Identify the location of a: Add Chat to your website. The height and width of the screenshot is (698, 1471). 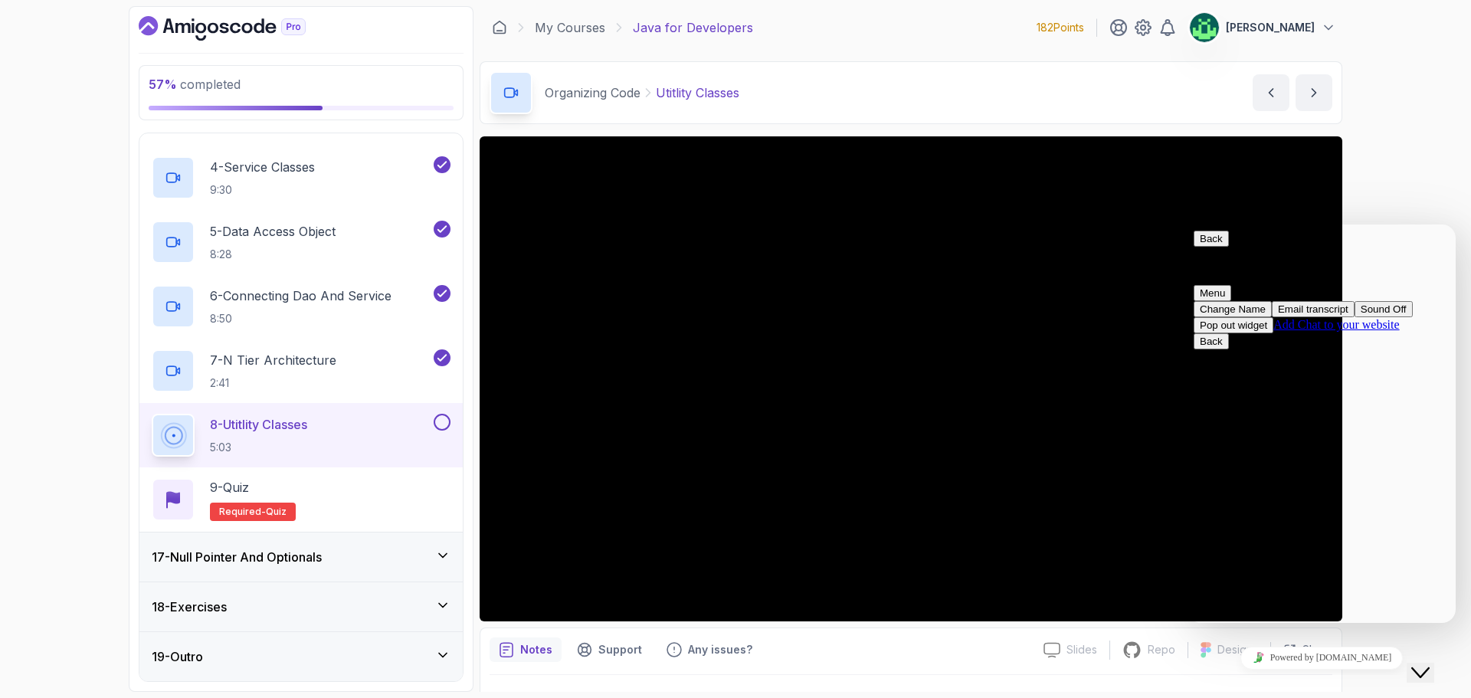
(149, 100).